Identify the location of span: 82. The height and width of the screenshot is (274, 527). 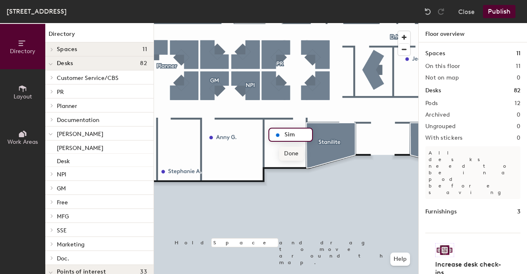
(143, 63).